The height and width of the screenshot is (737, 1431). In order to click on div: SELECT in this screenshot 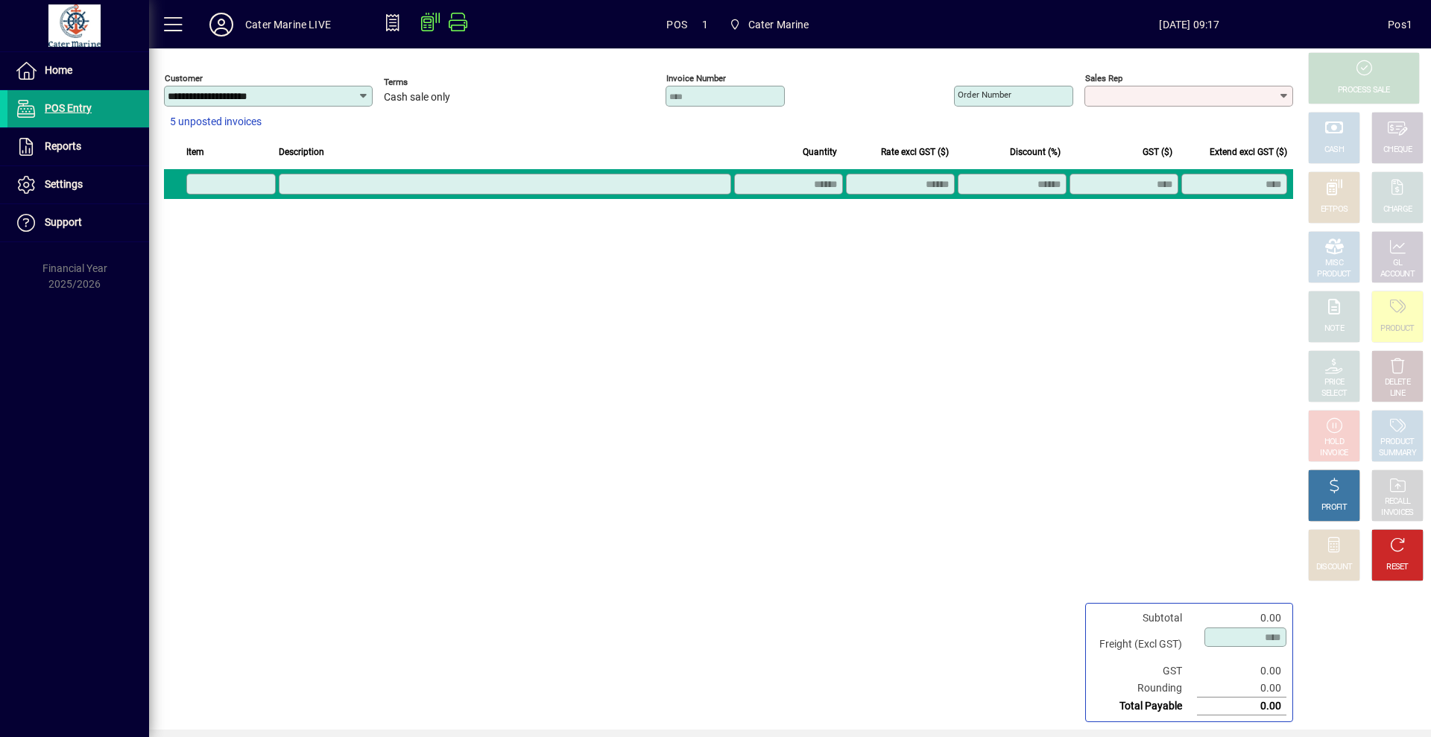, I will do `click(1334, 394)`.